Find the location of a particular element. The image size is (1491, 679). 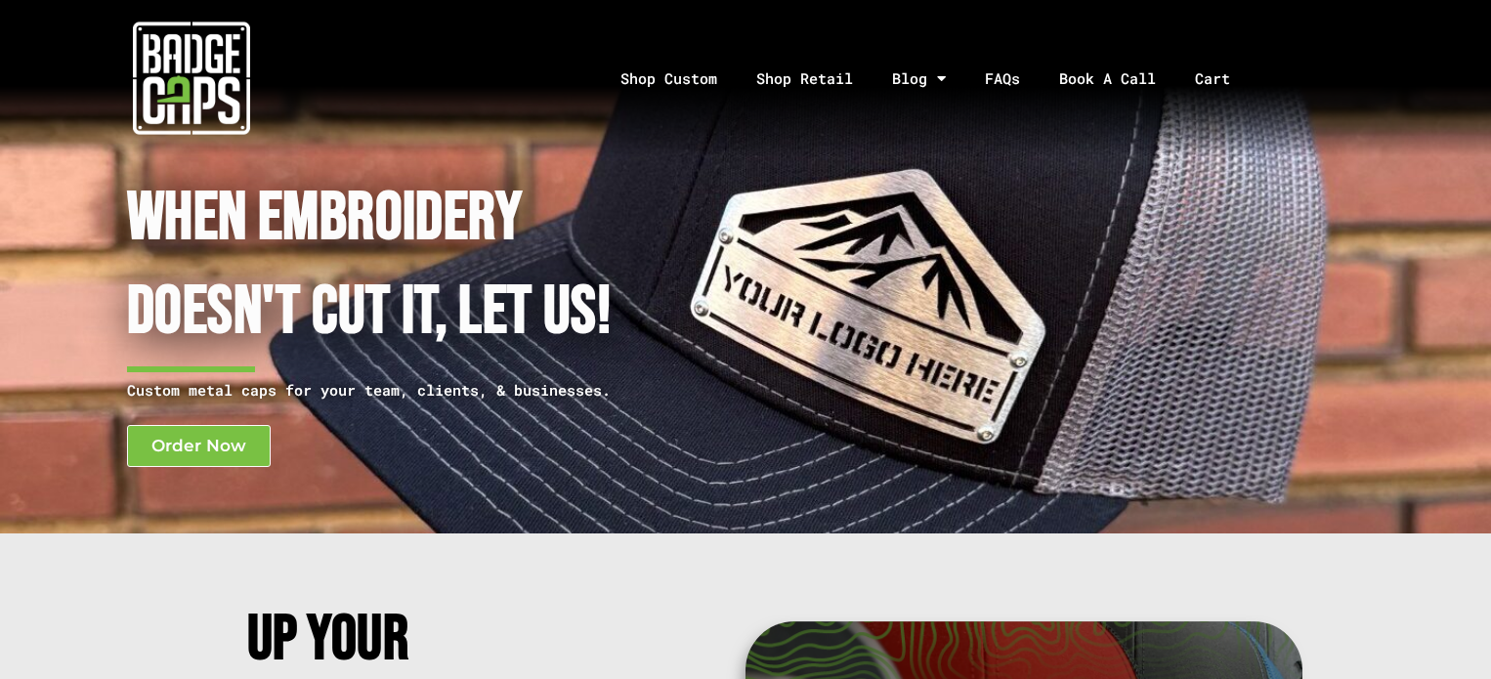

a: Blog is located at coordinates (919, 78).